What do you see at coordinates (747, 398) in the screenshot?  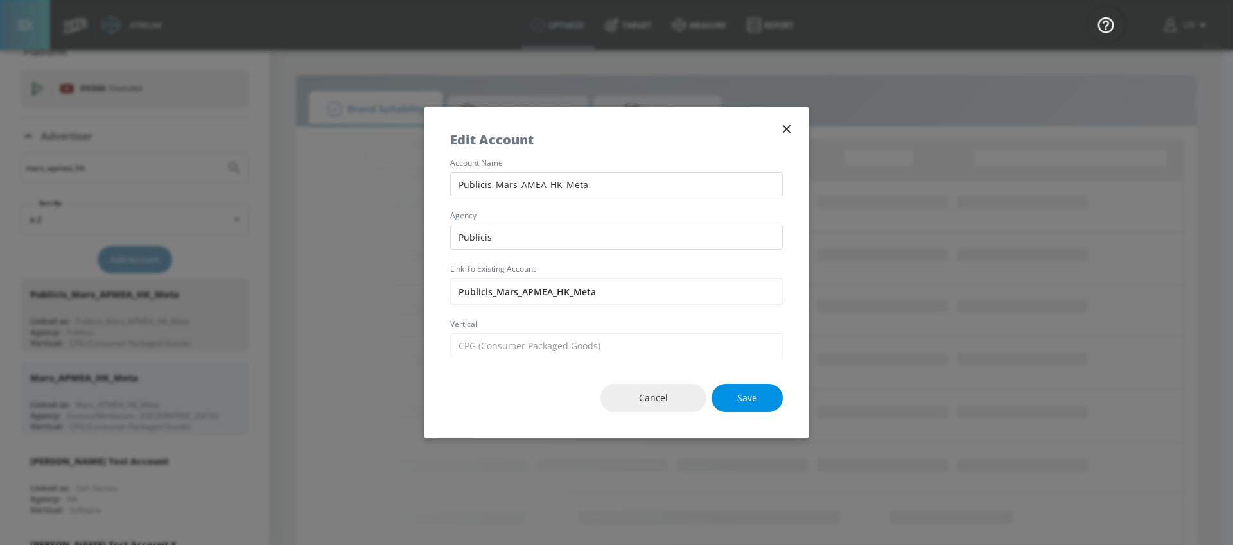 I see `button: Save` at bounding box center [747, 398].